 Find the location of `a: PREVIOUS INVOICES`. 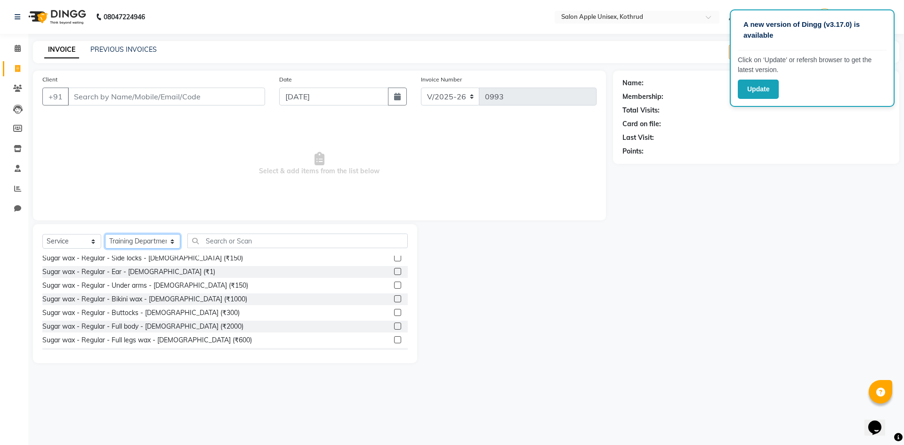

a: PREVIOUS INVOICES is located at coordinates (123, 49).